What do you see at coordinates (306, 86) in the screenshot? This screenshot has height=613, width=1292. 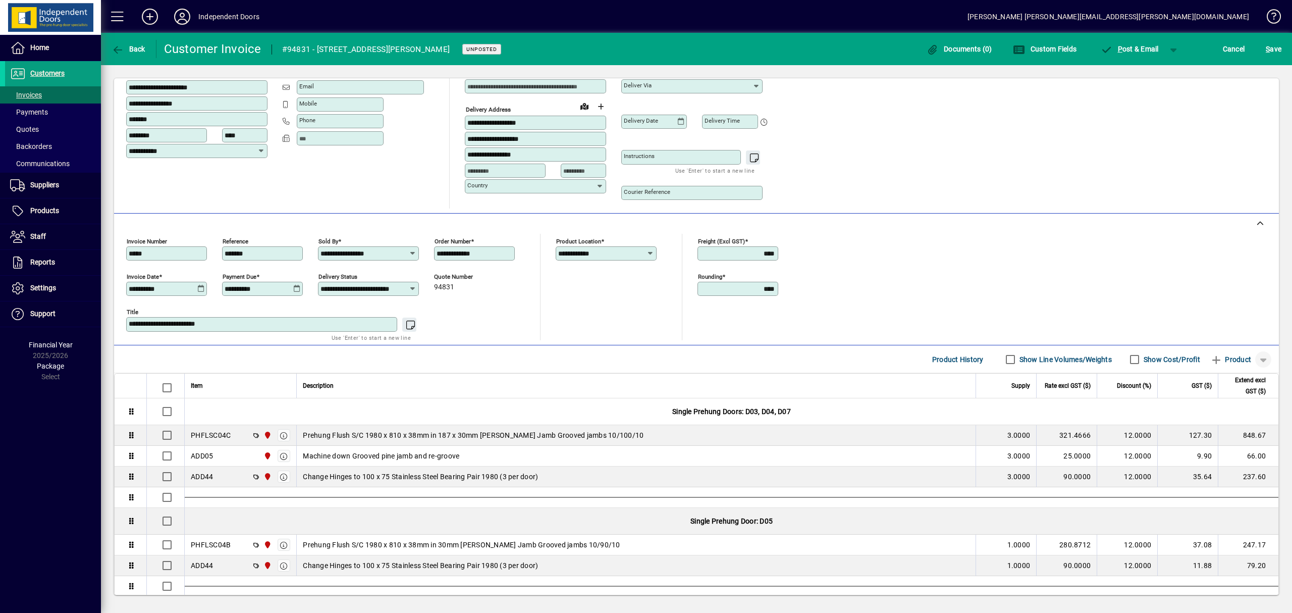 I see `mat-label: Email` at bounding box center [306, 86].